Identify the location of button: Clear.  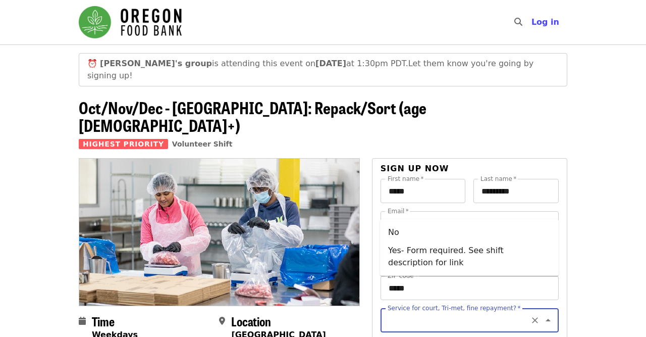
(535, 320).